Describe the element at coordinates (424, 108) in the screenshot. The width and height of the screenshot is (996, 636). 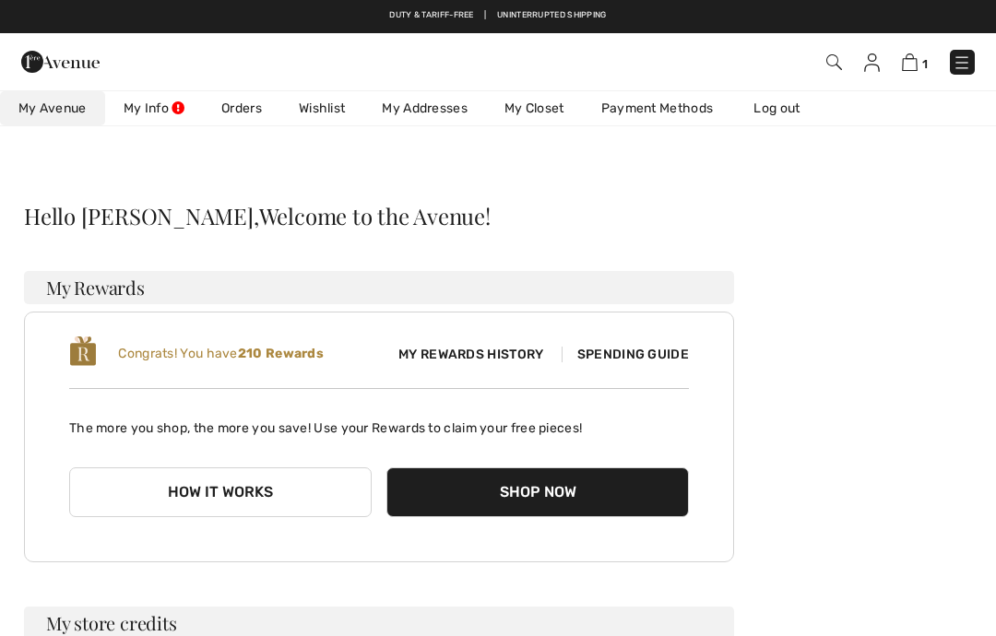
I see `a: My Addresses` at that location.